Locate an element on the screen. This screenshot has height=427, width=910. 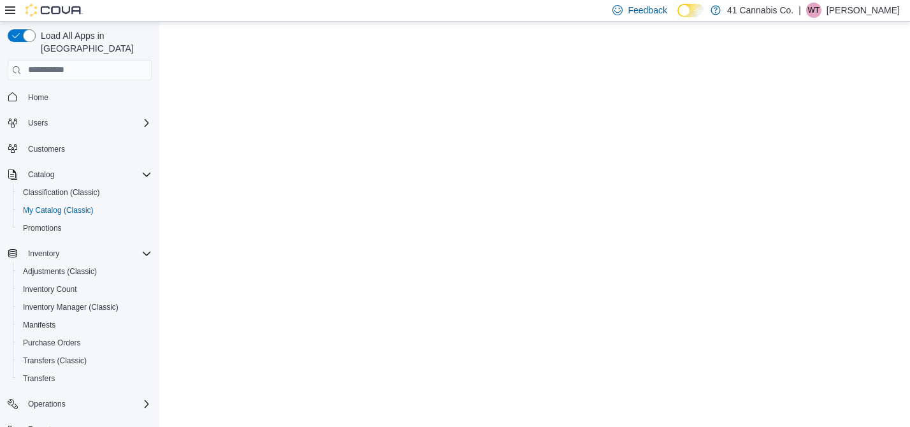
a: My Catalog (Classic) is located at coordinates (58, 210).